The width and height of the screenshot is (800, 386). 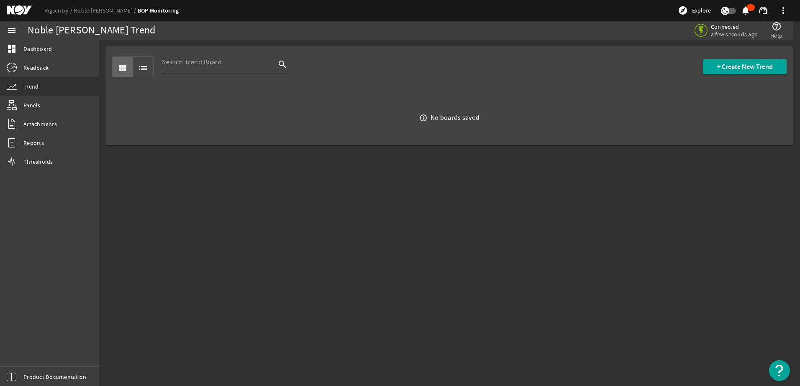 What do you see at coordinates (36, 68) in the screenshot?
I see `span: Readback` at bounding box center [36, 68].